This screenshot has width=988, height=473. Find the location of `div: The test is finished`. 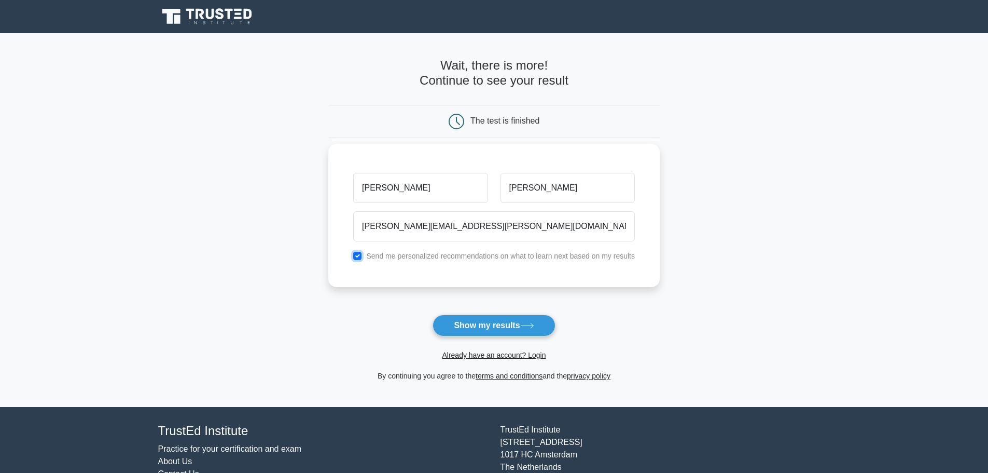

div: The test is finished is located at coordinates (505, 120).